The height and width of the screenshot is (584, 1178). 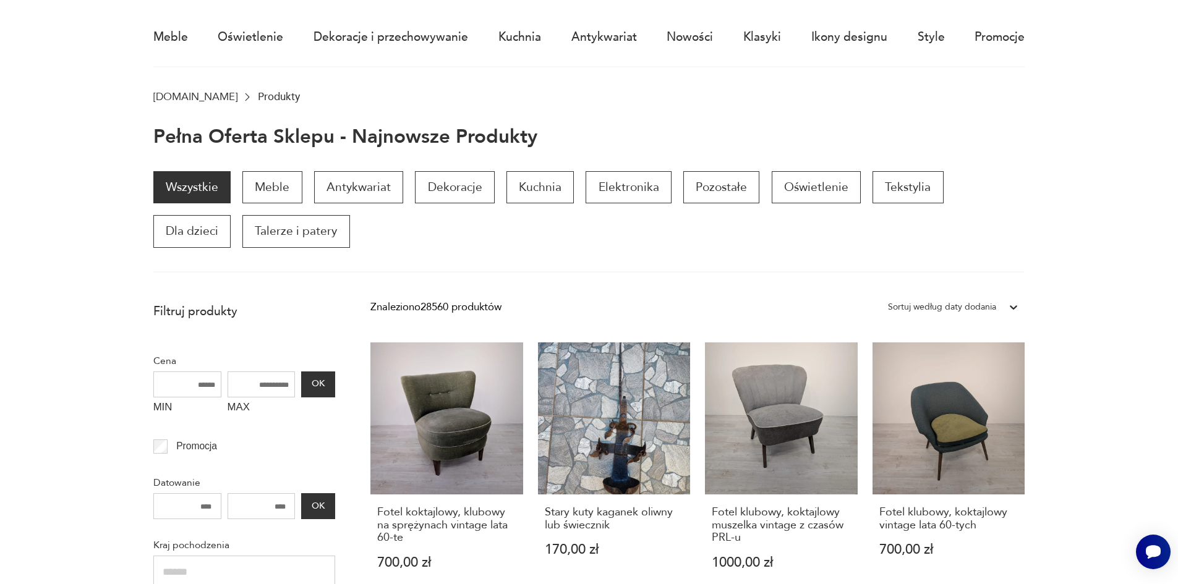 I want to click on p: Elektronika, so click(x=628, y=187).